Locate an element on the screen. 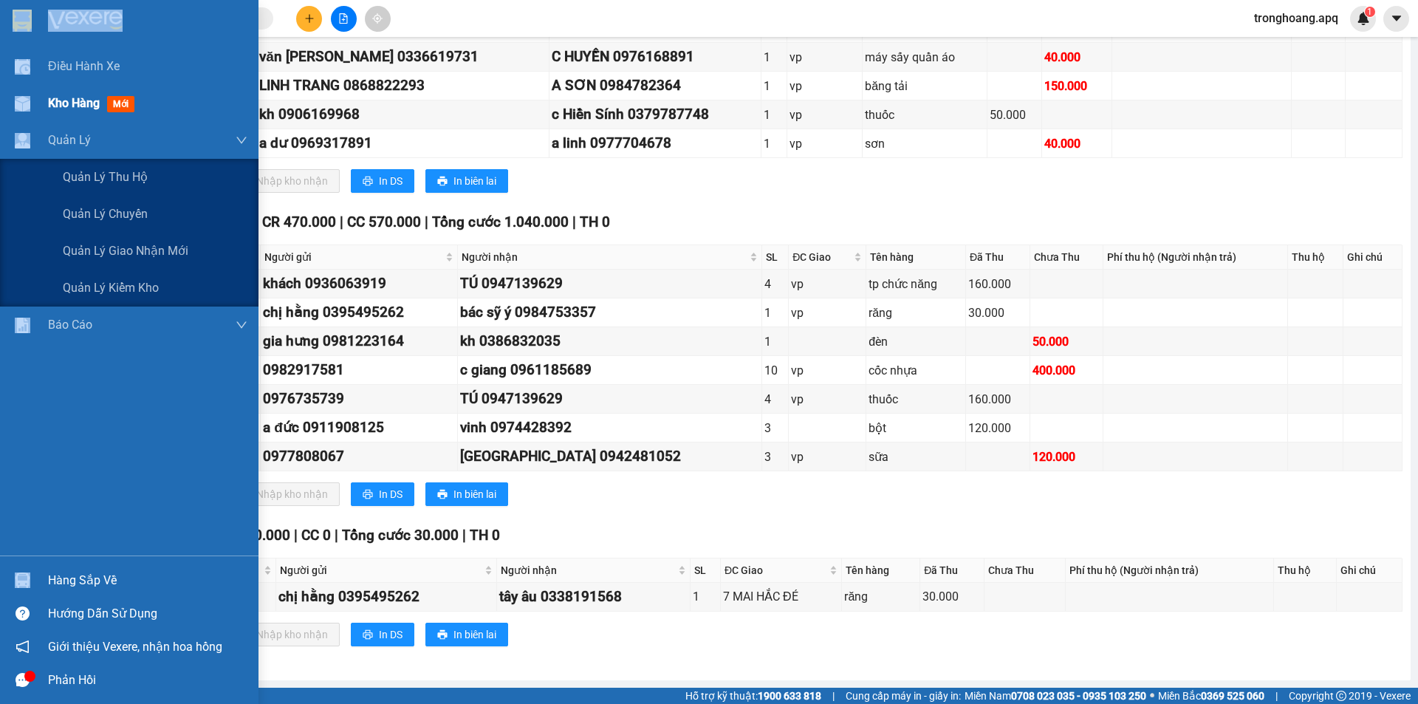  span: CC 570.000 is located at coordinates (384, 222).